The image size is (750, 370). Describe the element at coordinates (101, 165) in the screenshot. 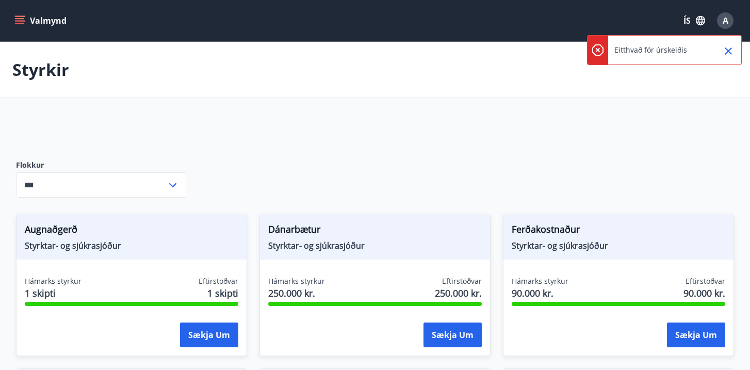

I see `label: Flokkur` at that location.